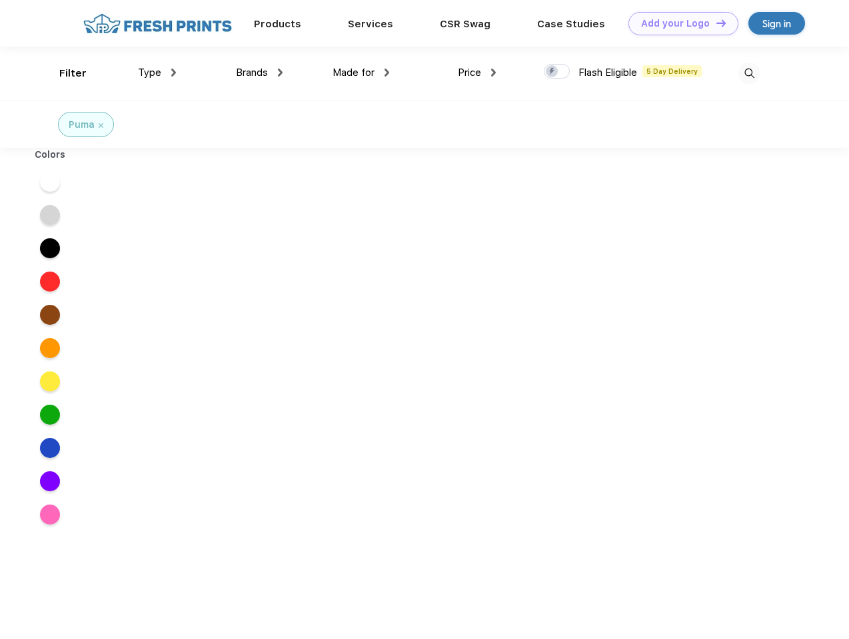  What do you see at coordinates (157, 23) in the screenshot?
I see `img: fo%20logo%202.webp` at bounding box center [157, 23].